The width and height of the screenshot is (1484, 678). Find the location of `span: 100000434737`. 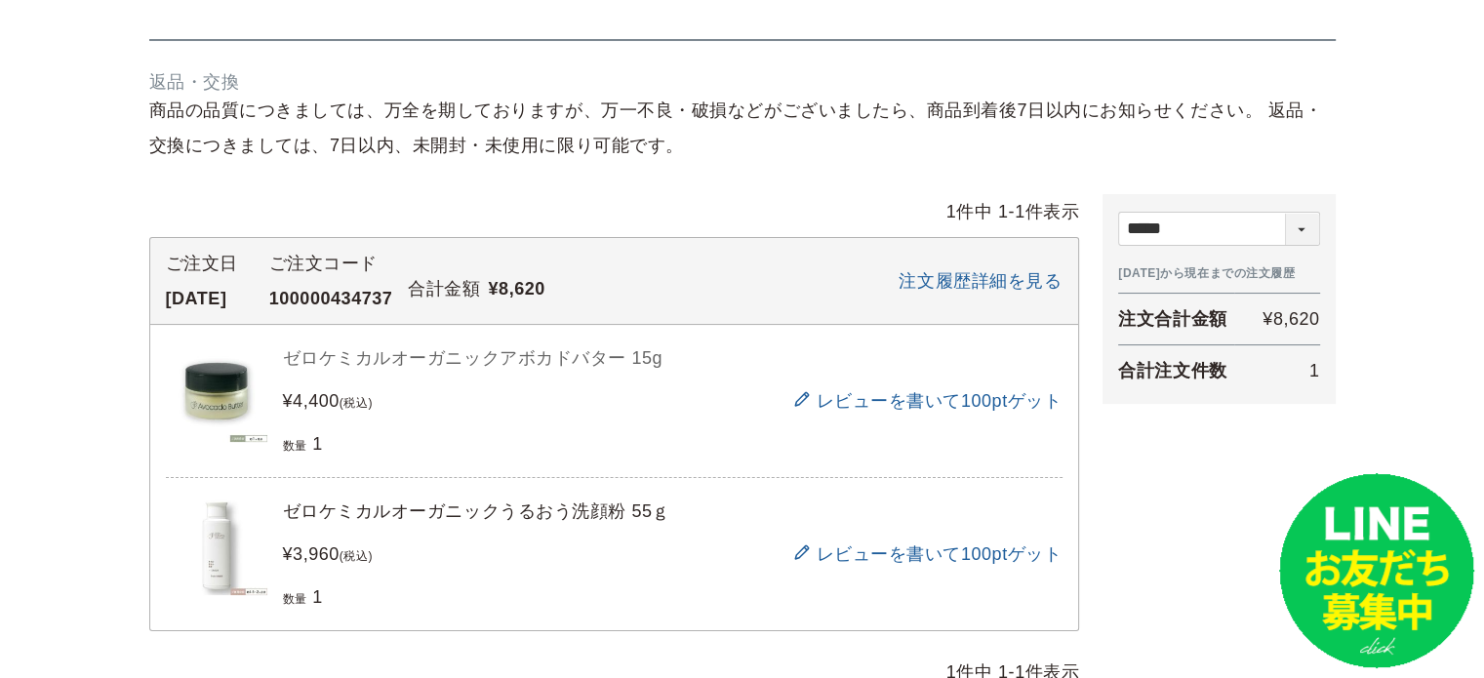

span: 100000434737 is located at coordinates (331, 298).